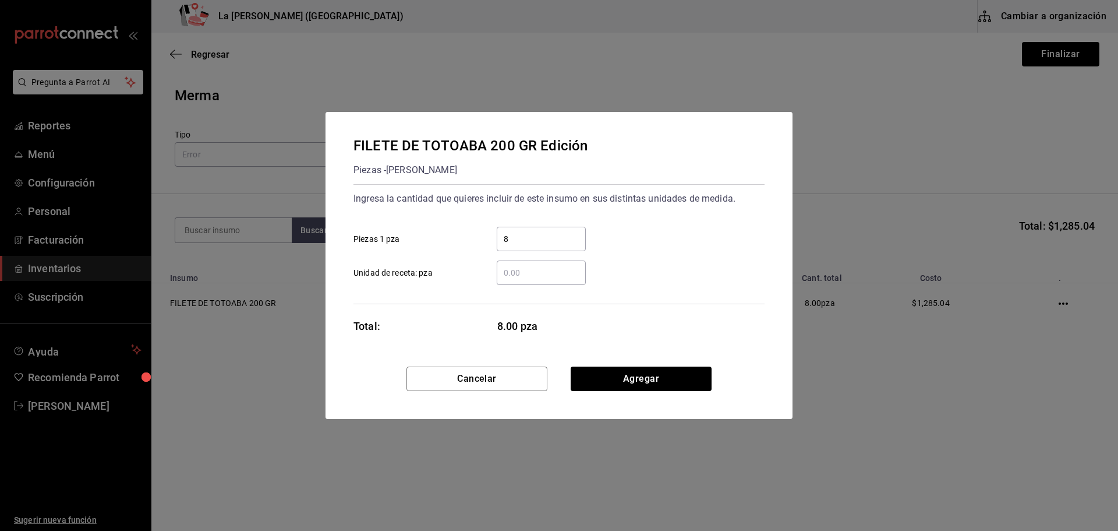  What do you see at coordinates (559, 199) in the screenshot?
I see `div: Ingresa la cantidad que quieres incluir de este insumo en sus distintas unidades de medida.` at bounding box center [559, 199].